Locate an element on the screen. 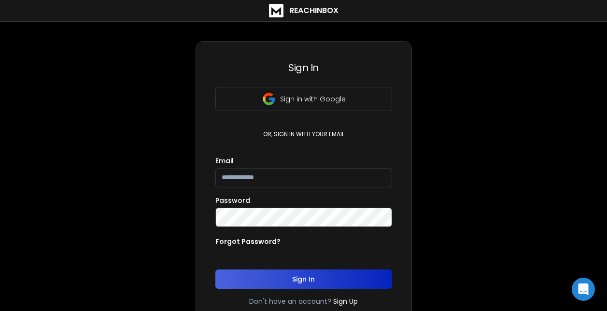 This screenshot has height=311, width=607. p: Don't have an account? is located at coordinates (290, 302).